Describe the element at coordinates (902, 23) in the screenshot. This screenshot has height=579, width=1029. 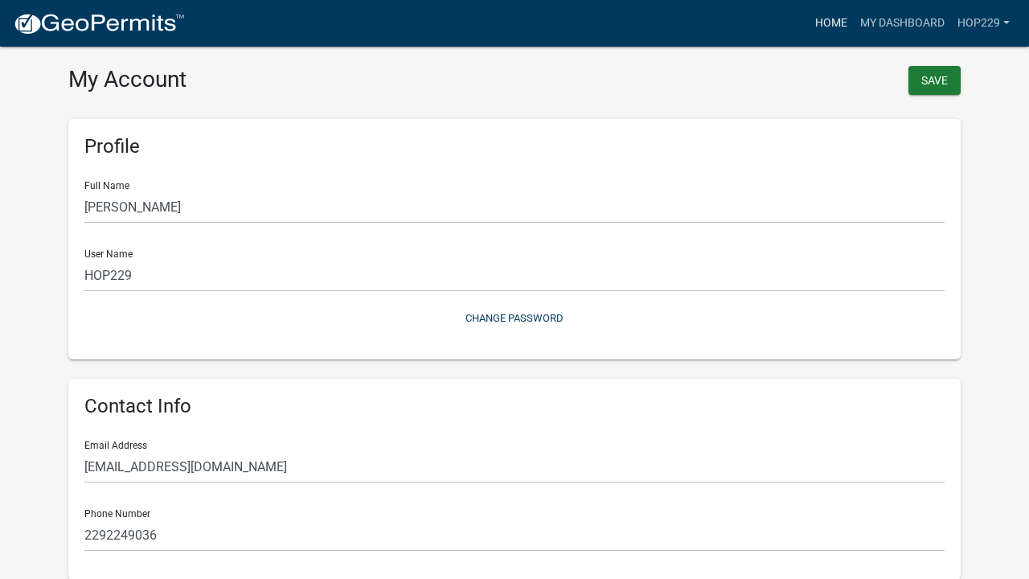
I see `a: My Dashboard` at that location.